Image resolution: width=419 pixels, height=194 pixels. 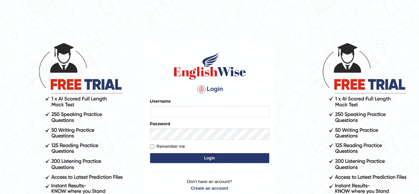 What do you see at coordinates (168, 146) in the screenshot?
I see `label: Remember me` at bounding box center [168, 146].